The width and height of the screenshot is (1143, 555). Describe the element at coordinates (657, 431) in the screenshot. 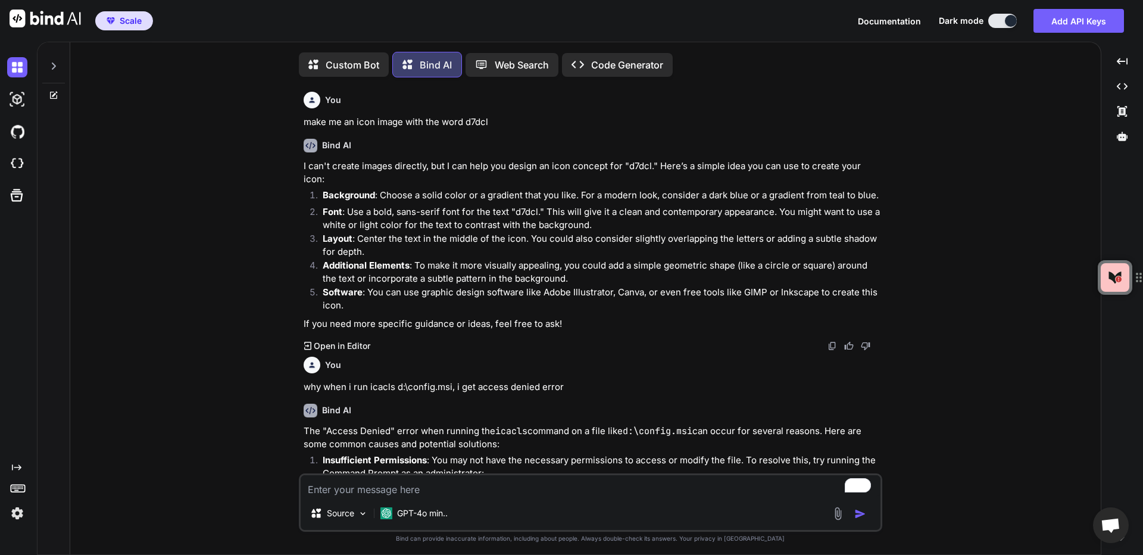

I see `code: d:\config.msi` at that location.